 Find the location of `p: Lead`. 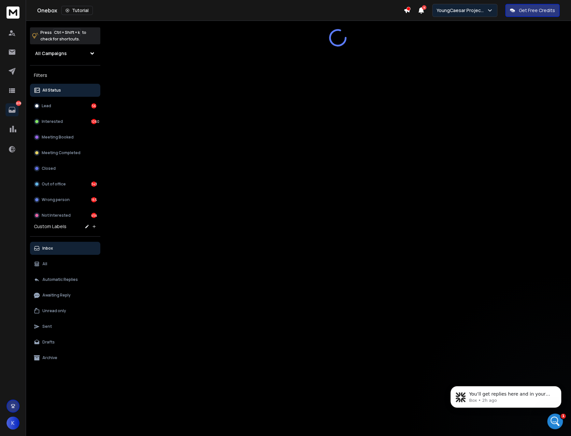

p: Lead is located at coordinates (46, 106).